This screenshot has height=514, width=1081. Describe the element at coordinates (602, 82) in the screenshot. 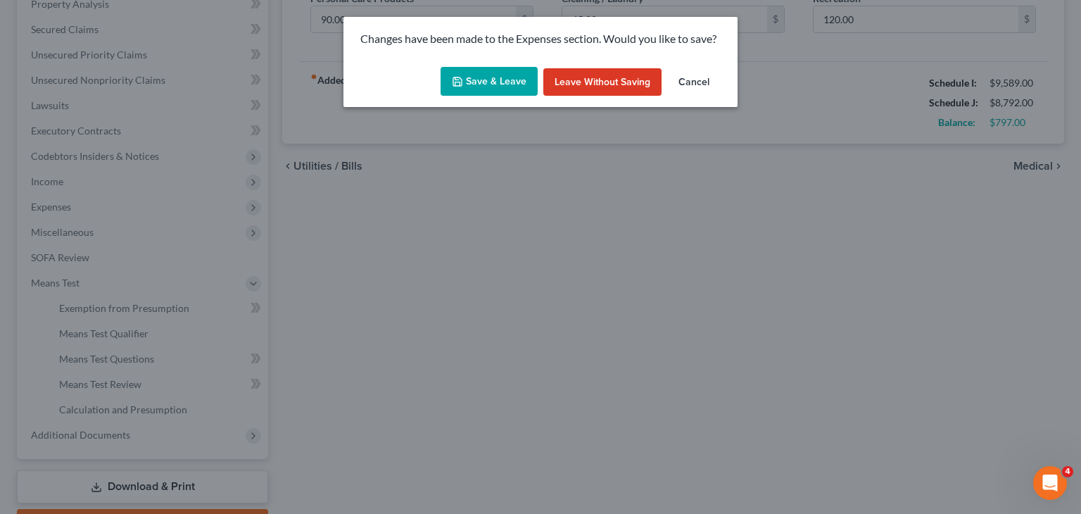

I see `button: Leave without Saving` at that location.